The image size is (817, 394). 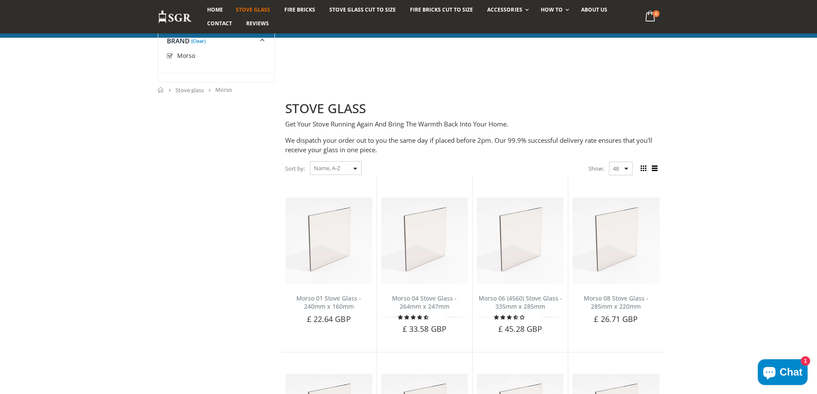 I want to click on span: Stove Glass Cut To Size, so click(x=362, y=9).